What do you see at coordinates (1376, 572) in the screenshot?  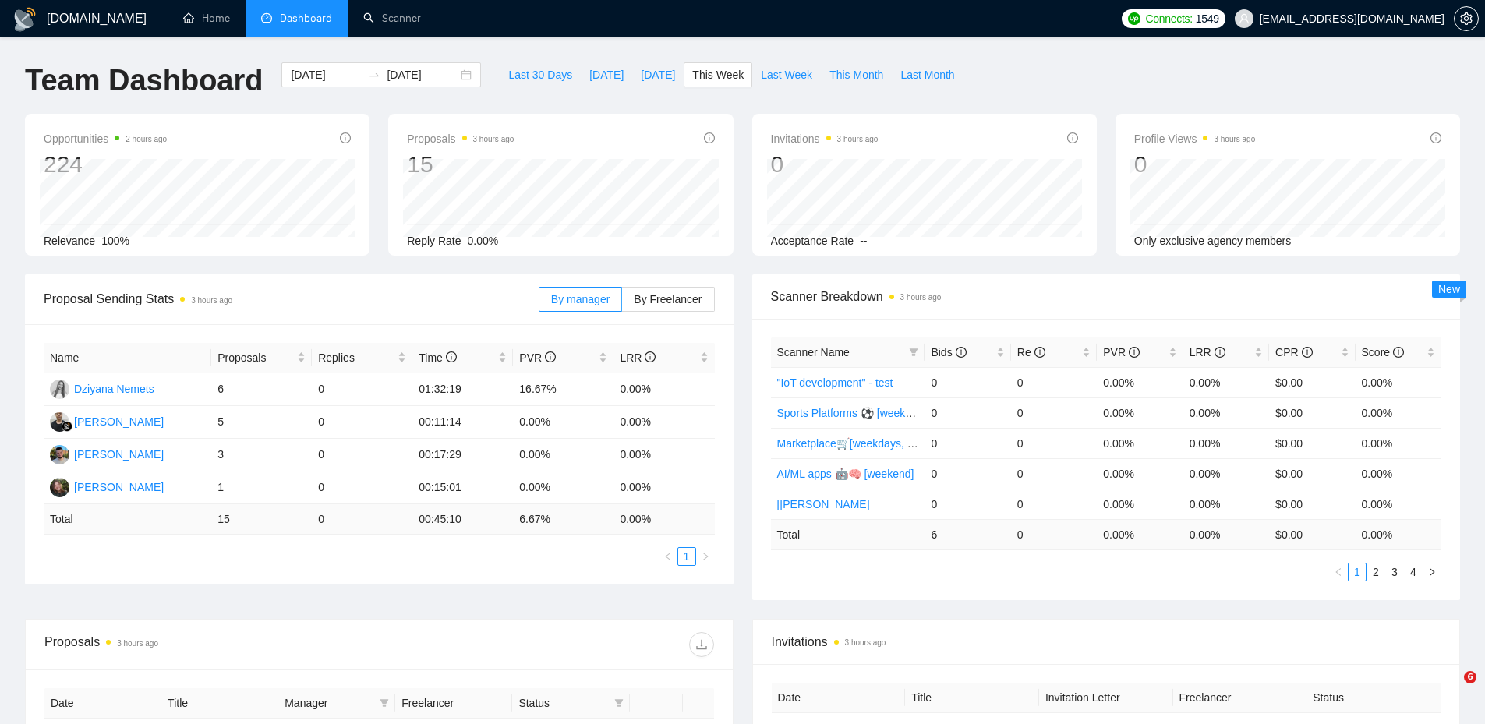 I see `li: 2` at bounding box center [1376, 572].